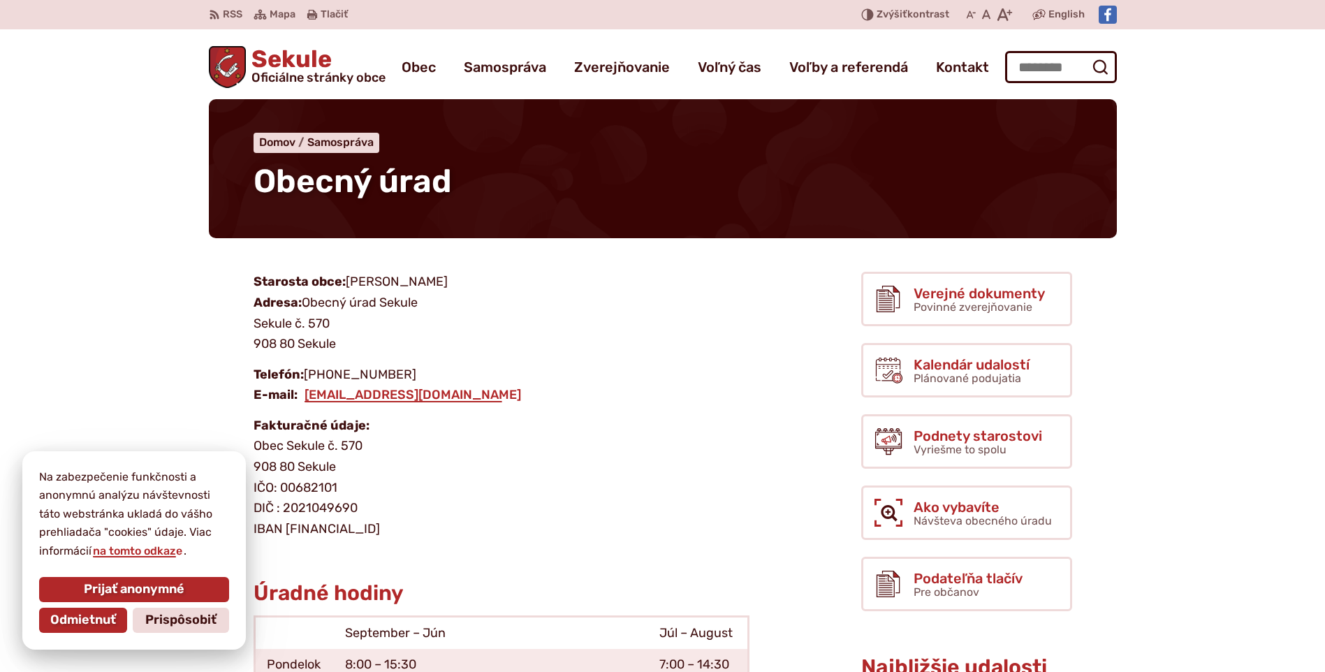  I want to click on span: Voľný čas, so click(729, 67).